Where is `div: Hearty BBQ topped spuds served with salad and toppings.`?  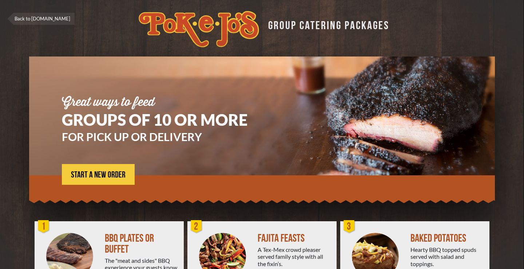
div: Hearty BBQ topped spuds served with salad and toppings. is located at coordinates (447, 256).